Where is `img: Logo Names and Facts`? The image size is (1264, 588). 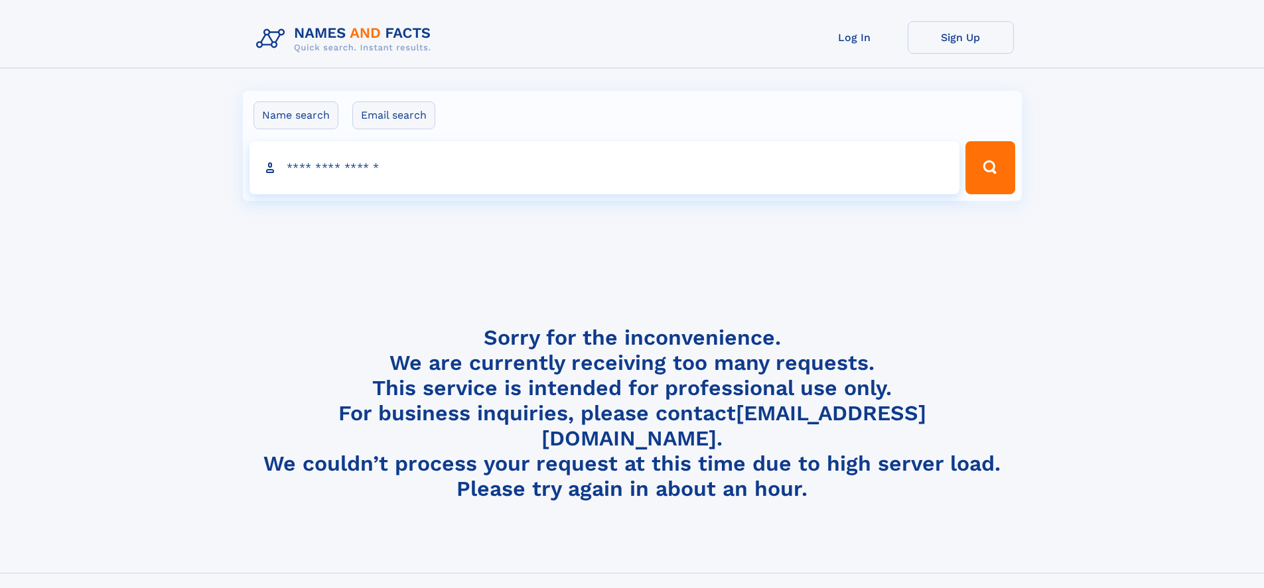 img: Logo Names and Facts is located at coordinates (346, 39).